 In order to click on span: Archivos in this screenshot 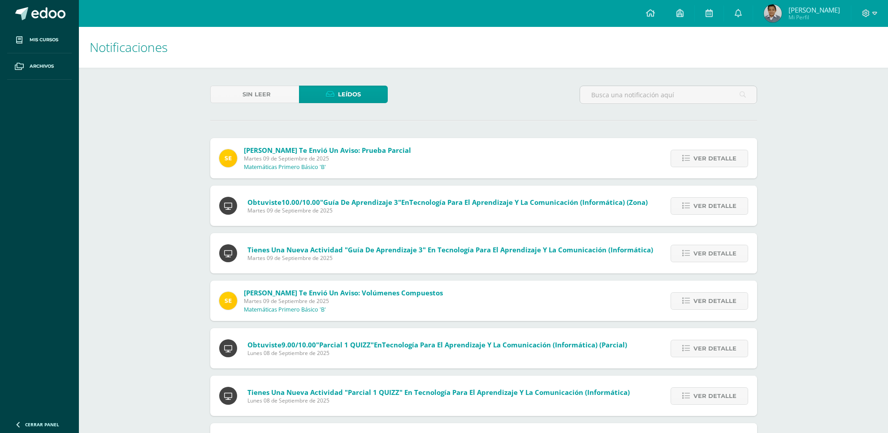, I will do `click(42, 66)`.